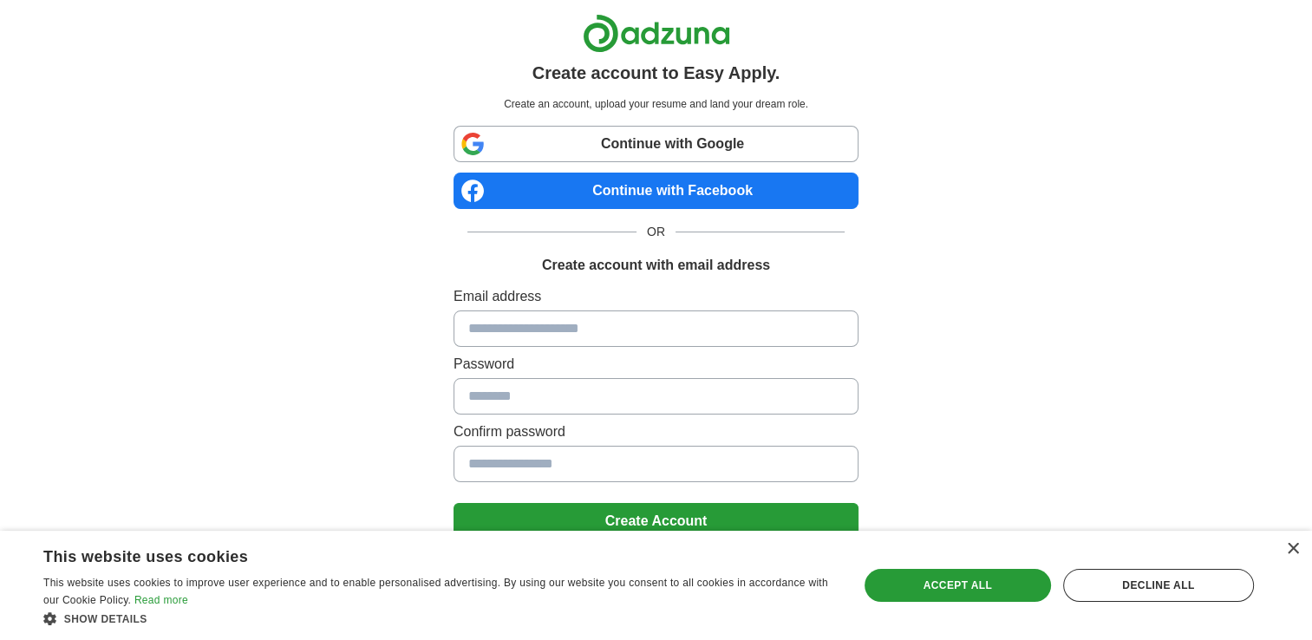 The image size is (1312, 640). What do you see at coordinates (1292, 549) in the screenshot?
I see `div: Close` at bounding box center [1292, 549].